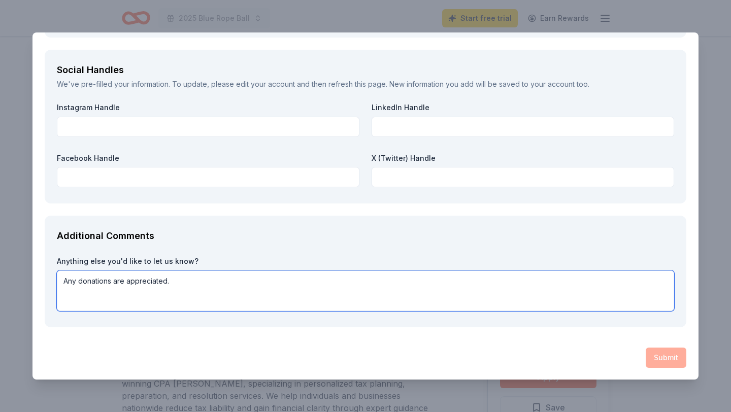  Describe the element at coordinates (265, 84) in the screenshot. I see `a: edit your account` at that location.